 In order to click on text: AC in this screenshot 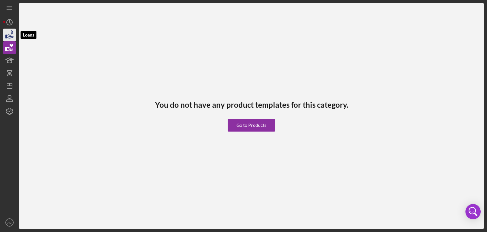, I will do `click(9, 222)`.